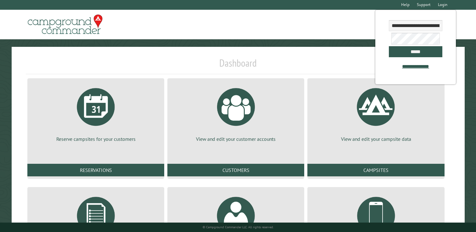 The image size is (476, 232). What do you see at coordinates (96, 139) in the screenshot?
I see `p: Reserve campsites for your customers` at bounding box center [96, 139].